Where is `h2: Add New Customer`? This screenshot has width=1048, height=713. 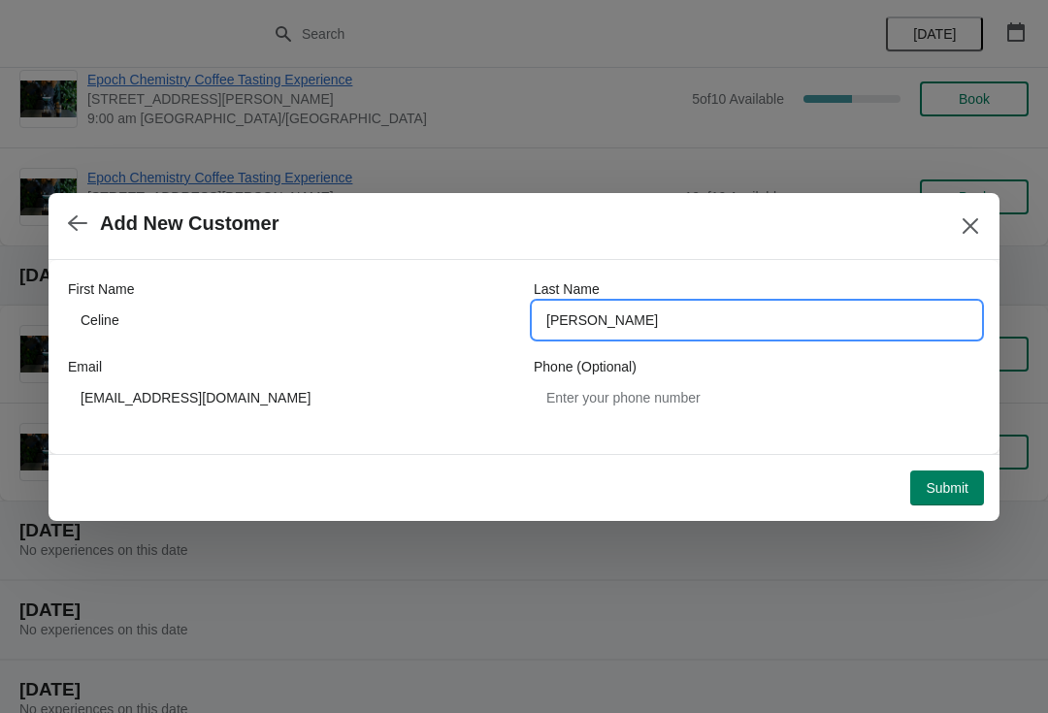
h2: Add New Customer is located at coordinates (189, 223).